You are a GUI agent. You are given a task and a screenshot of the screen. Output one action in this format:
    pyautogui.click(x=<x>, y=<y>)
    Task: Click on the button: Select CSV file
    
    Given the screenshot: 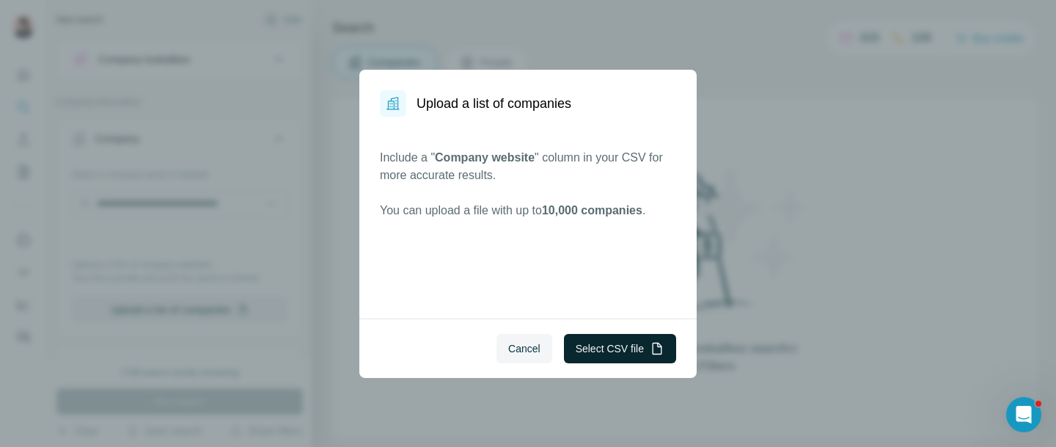 What is the action you would take?
    pyautogui.click(x=620, y=348)
    